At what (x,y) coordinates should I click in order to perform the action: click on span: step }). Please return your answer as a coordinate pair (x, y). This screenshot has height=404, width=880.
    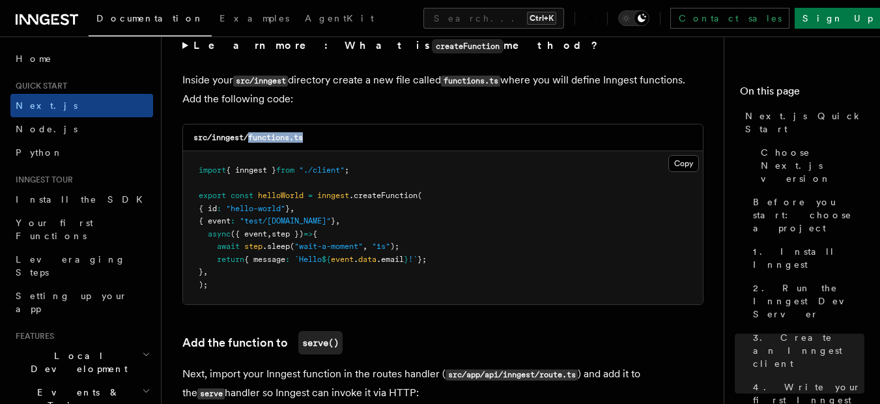
    Looking at the image, I should click on (287, 234).